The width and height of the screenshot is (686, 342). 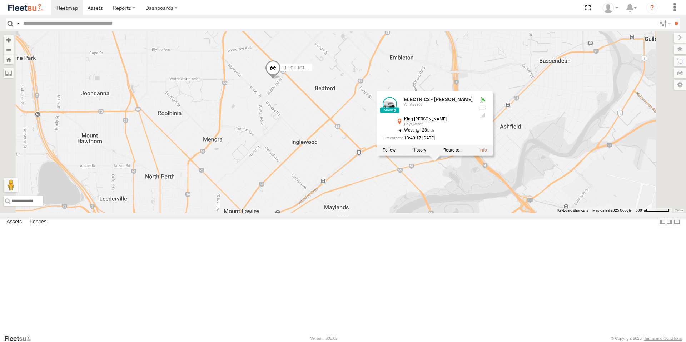 What do you see at coordinates (640, 210) in the screenshot?
I see `span: 500 m` at bounding box center [640, 210].